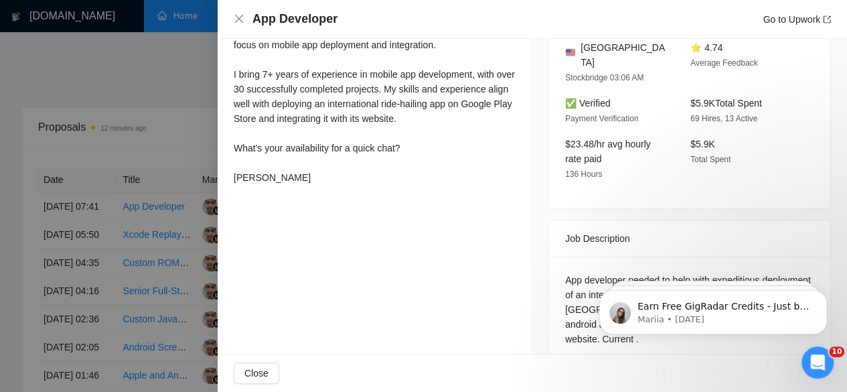  What do you see at coordinates (711, 159) in the screenshot?
I see `span: Total Spent` at bounding box center [711, 159].